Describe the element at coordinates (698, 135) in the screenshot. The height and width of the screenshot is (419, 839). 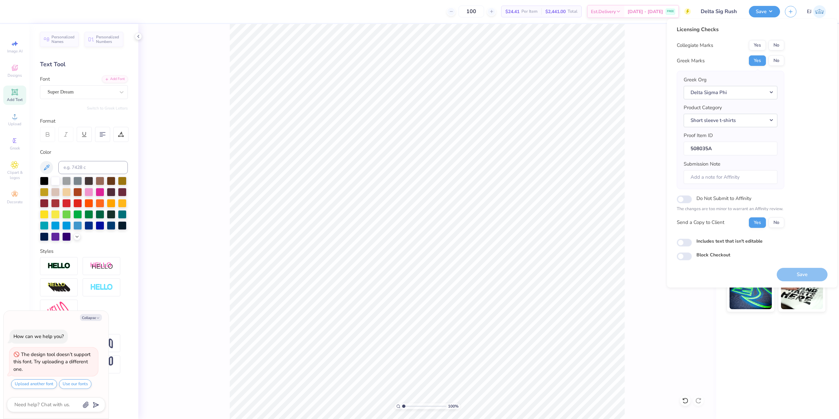
I see `label: Proof Item ID` at that location.